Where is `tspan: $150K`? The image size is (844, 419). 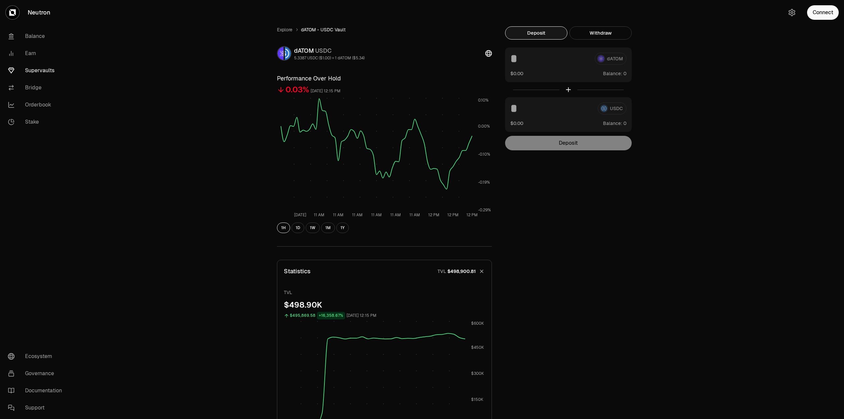
tspan: $150K is located at coordinates (477, 399).